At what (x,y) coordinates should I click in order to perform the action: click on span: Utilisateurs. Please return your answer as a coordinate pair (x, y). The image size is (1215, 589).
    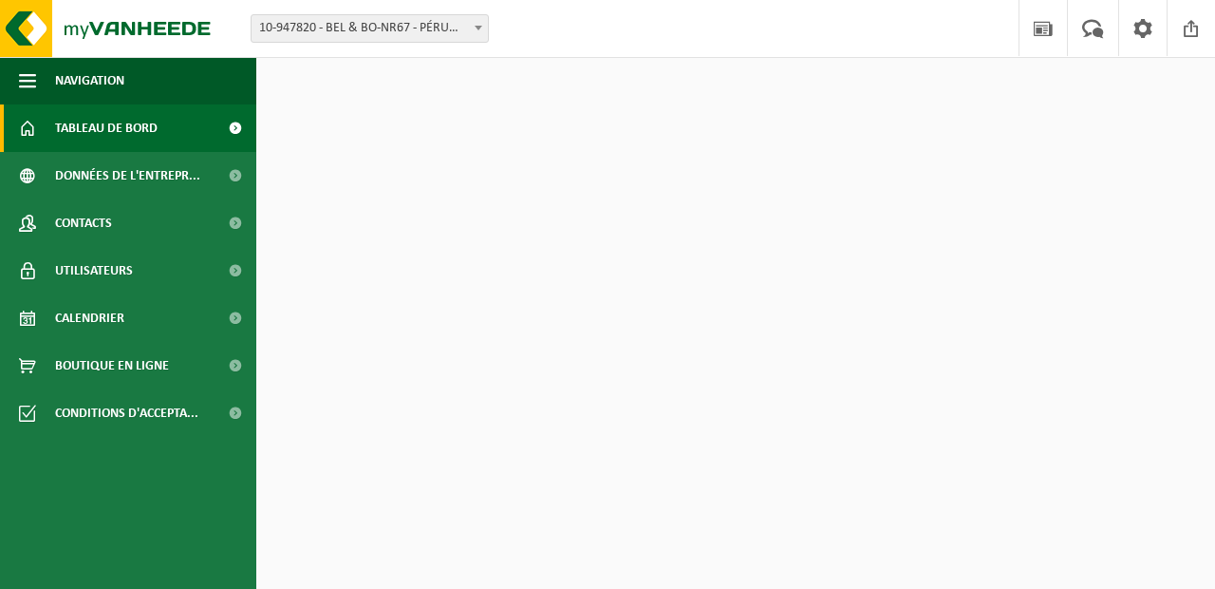
    Looking at the image, I should click on (94, 271).